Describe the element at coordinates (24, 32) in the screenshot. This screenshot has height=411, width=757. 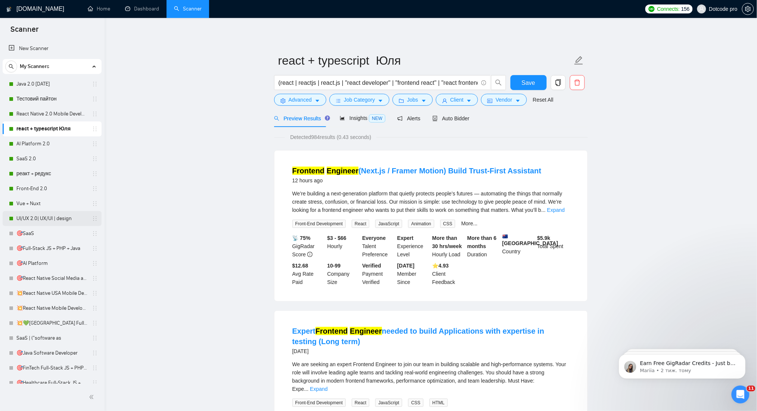
I see `span: Scanner` at that location.